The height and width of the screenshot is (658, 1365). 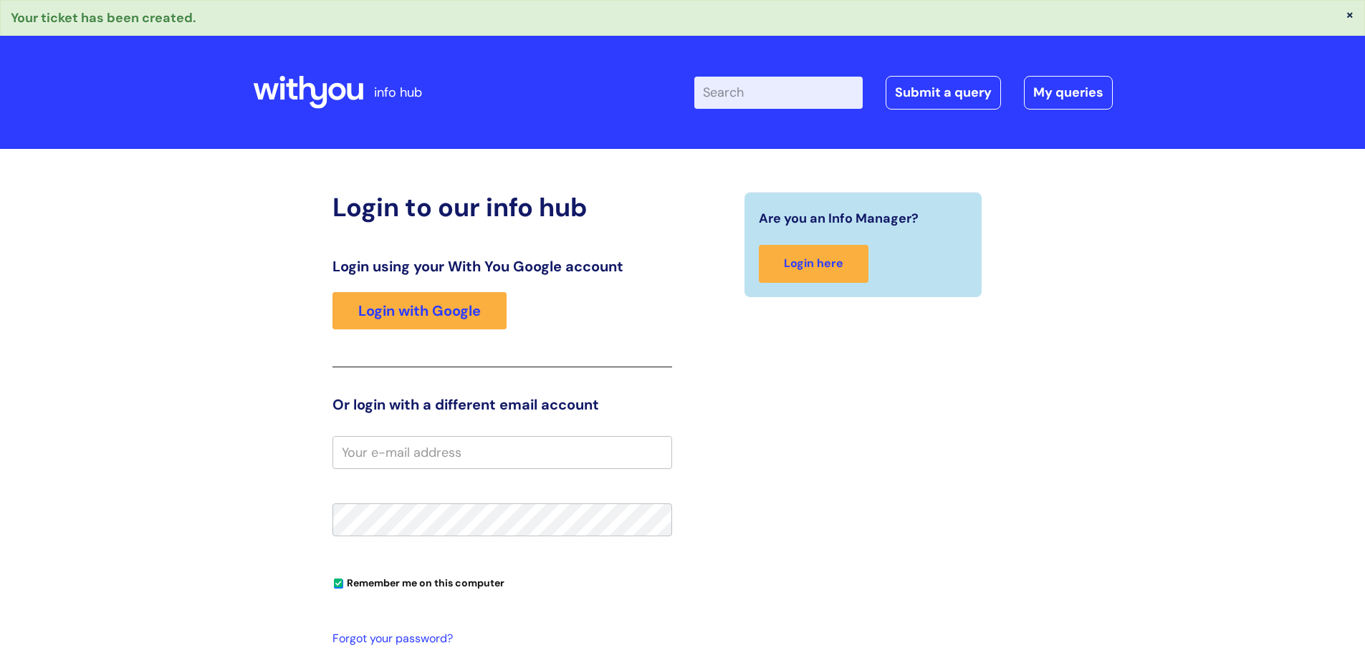 I want to click on span: Are you an Info Manager?, so click(x=838, y=219).